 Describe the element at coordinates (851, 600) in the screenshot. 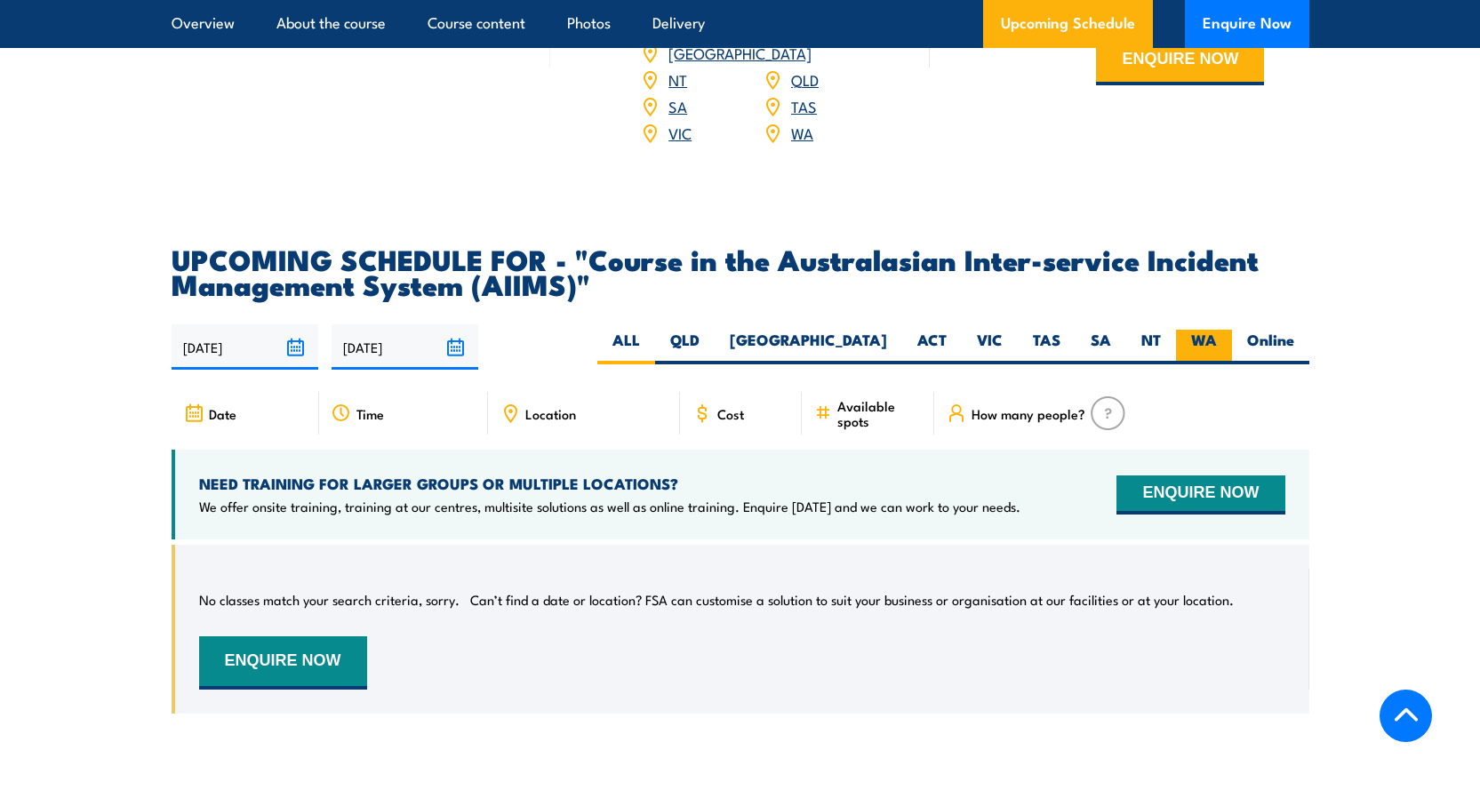

I see `p: Can’t find a date or location? FSA can customise a solution to suit your business or organisation...` at that location.